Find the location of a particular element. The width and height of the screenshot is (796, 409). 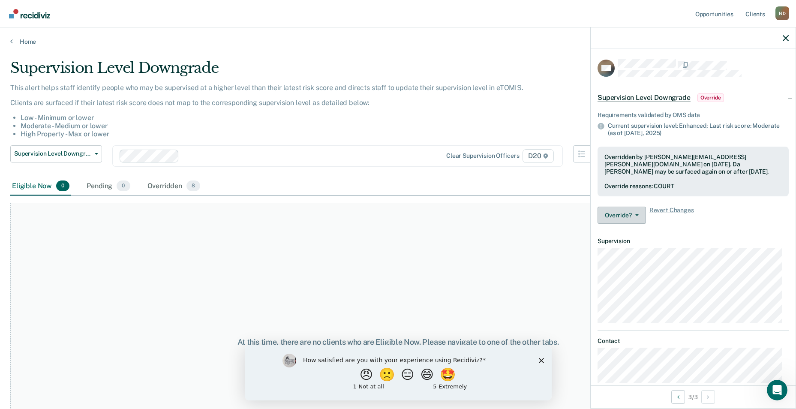

button: Next Opportunity is located at coordinates (708, 397).